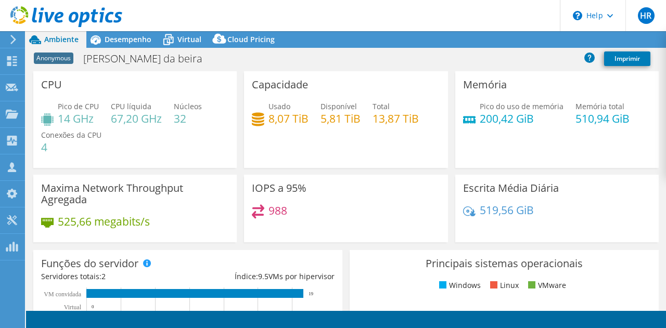 This screenshot has height=328, width=666. What do you see at coordinates (521, 119) in the screenshot?
I see `h4: 200,42 GiB` at bounding box center [521, 119].